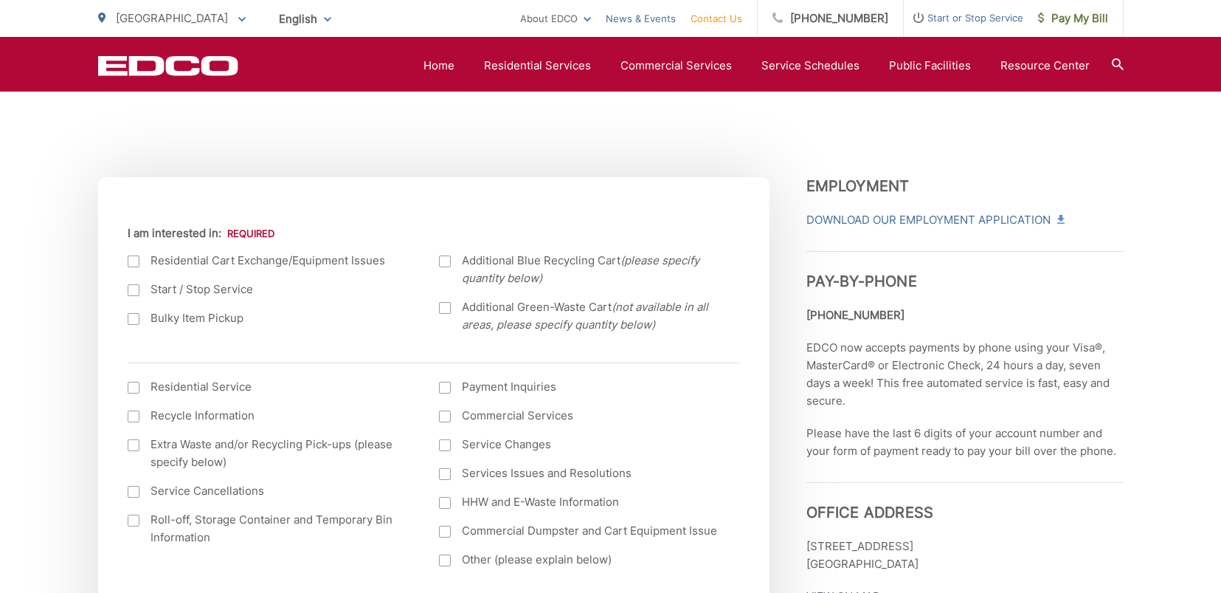 The height and width of the screenshot is (593, 1221). Describe the element at coordinates (269, 261) in the screenshot. I see `label: Residential Cart Exchange/Equipment Issues` at that location.